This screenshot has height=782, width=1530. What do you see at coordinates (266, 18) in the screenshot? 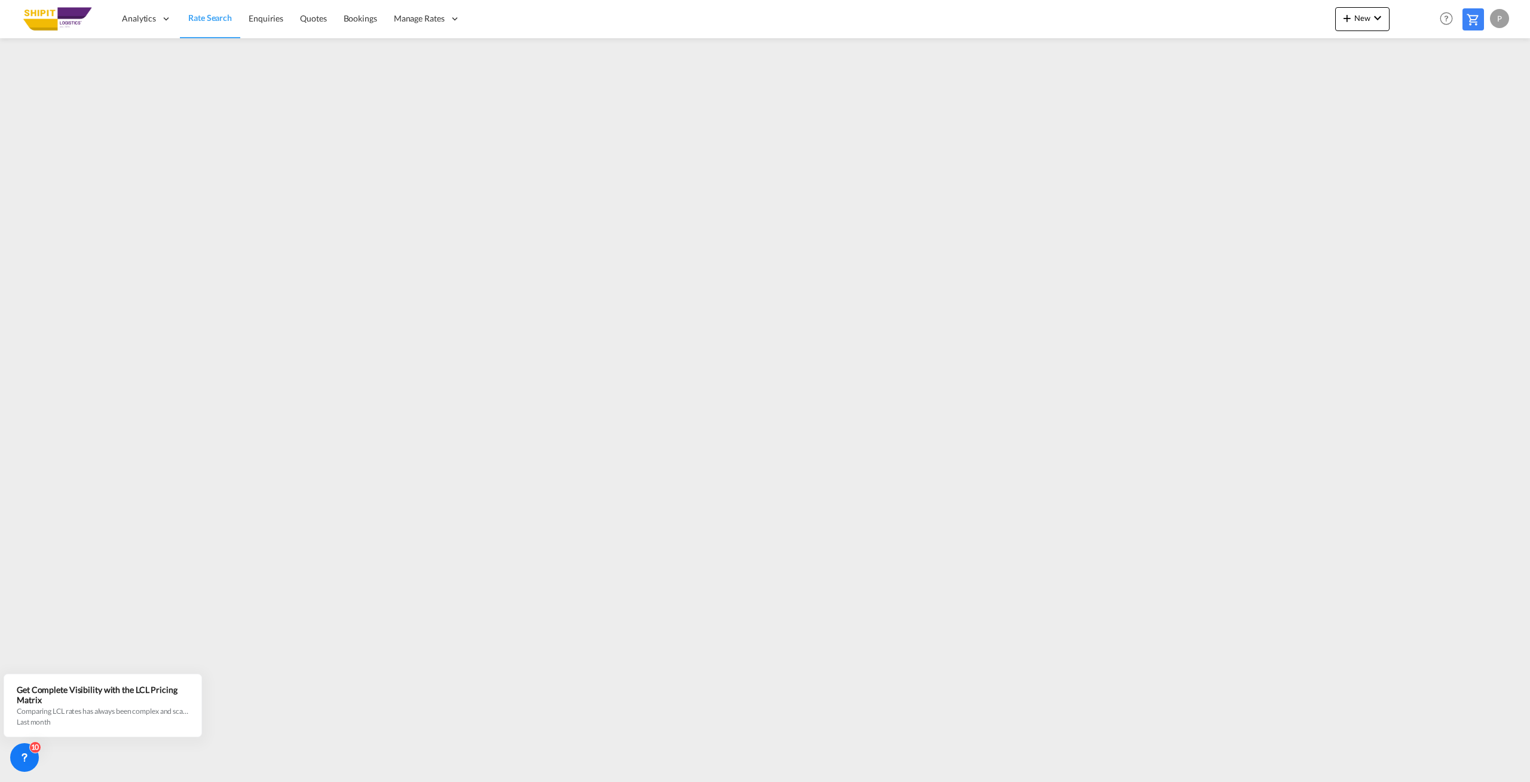
I see `span: Enquiries` at bounding box center [266, 18].